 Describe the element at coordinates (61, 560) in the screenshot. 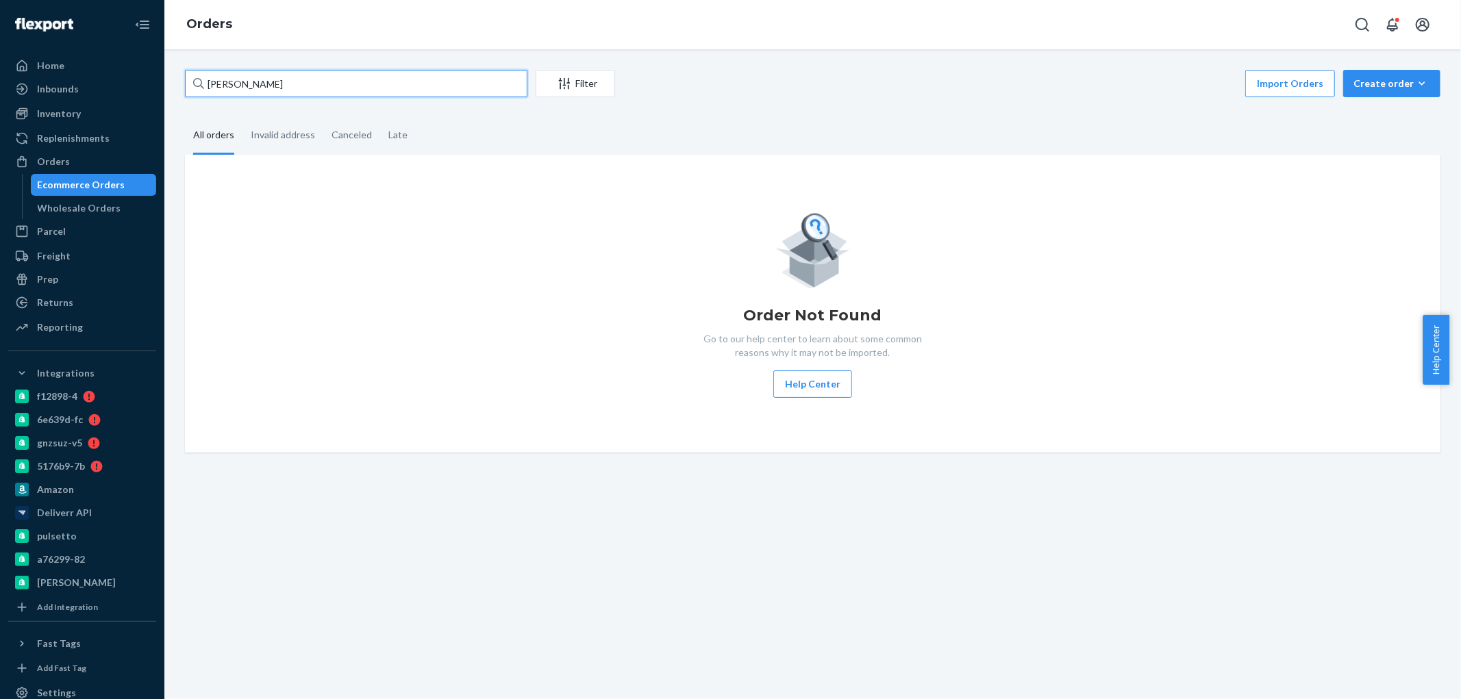

I see `div: a76299-82` at that location.